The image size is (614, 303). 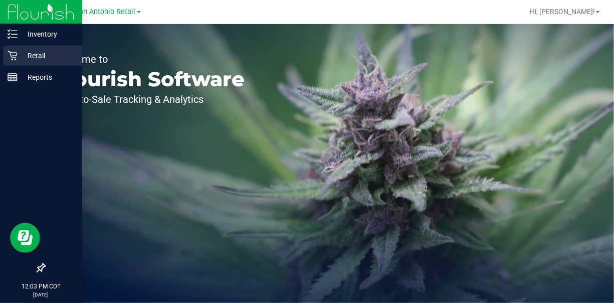 What do you see at coordinates (13, 56) in the screenshot?
I see `inline-svg: Retail` at bounding box center [13, 56].